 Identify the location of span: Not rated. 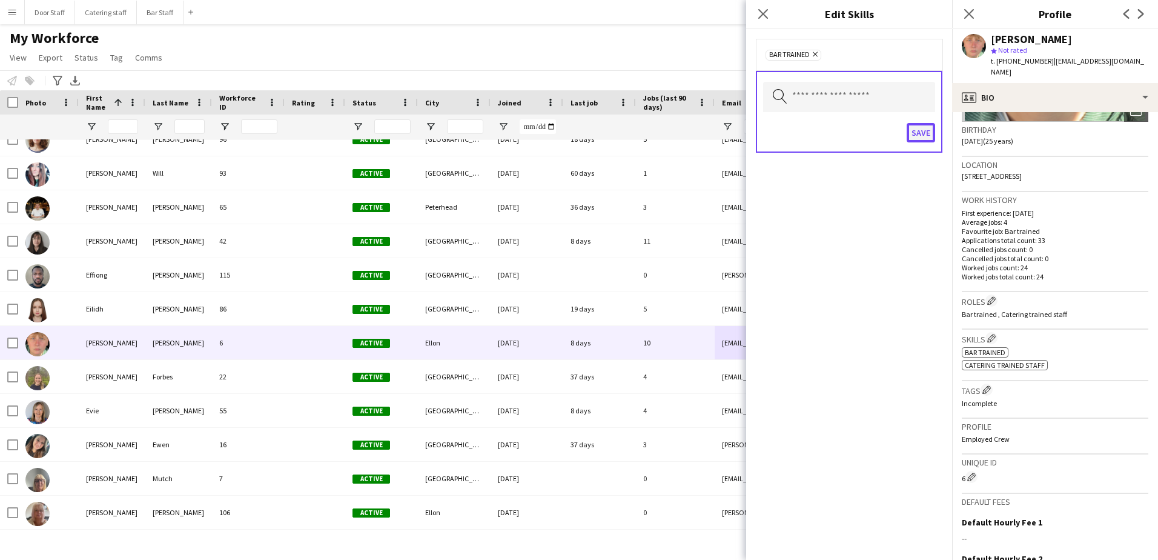
(1013, 50).